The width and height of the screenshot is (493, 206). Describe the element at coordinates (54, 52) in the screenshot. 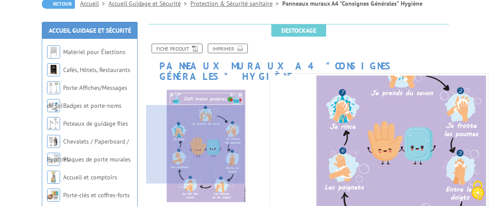

I see `img: Matériel pour Élections` at that location.